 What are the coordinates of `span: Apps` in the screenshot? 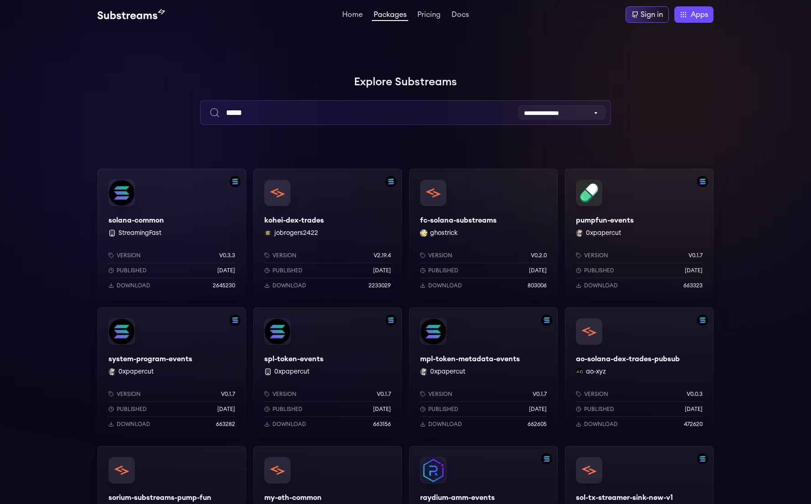 It's located at (699, 15).